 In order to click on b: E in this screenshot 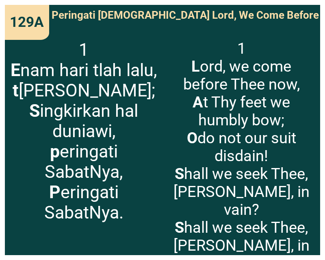, I will do `click(15, 70)`.